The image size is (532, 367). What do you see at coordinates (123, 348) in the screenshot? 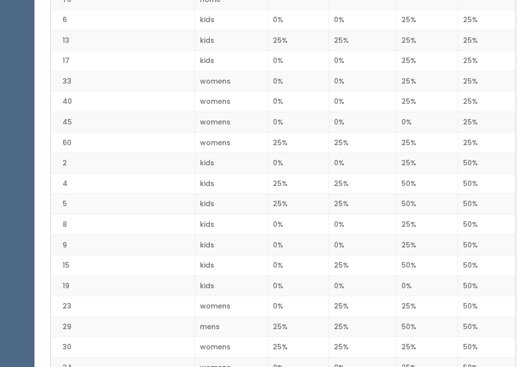
I see `td: 30` at bounding box center [123, 348].